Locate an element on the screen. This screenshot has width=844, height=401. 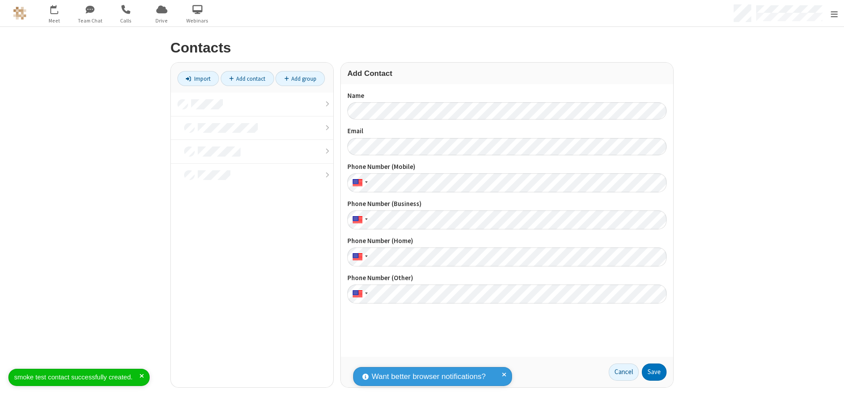
a: Add group is located at coordinates (300, 79).